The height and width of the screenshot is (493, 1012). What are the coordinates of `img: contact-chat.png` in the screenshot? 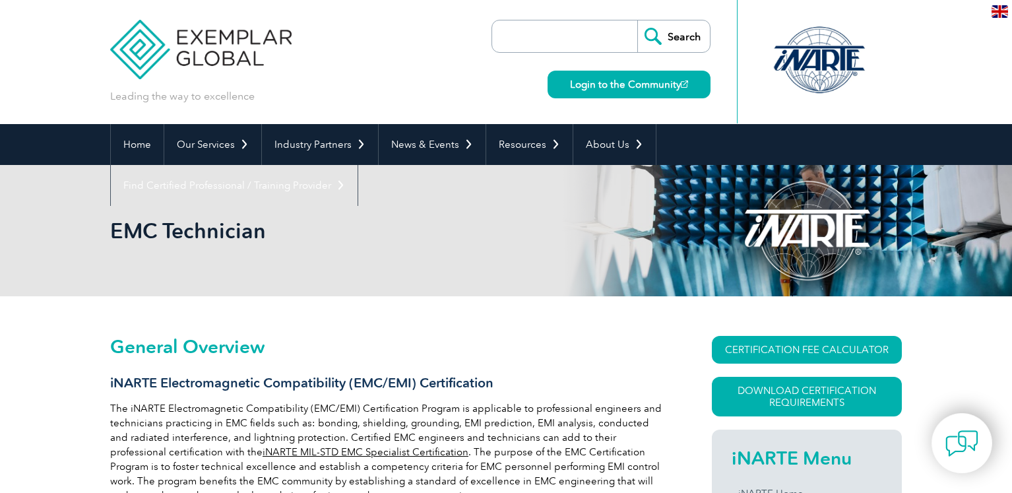 It's located at (962, 443).